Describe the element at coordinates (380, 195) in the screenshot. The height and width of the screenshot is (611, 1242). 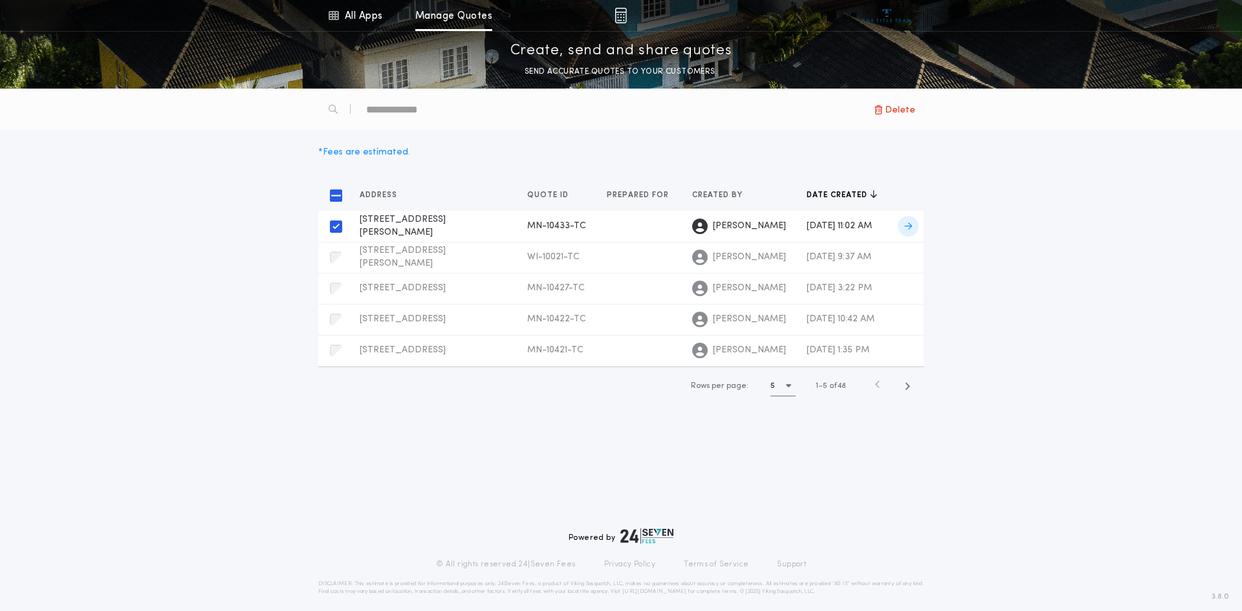
I see `span: Address` at that location.